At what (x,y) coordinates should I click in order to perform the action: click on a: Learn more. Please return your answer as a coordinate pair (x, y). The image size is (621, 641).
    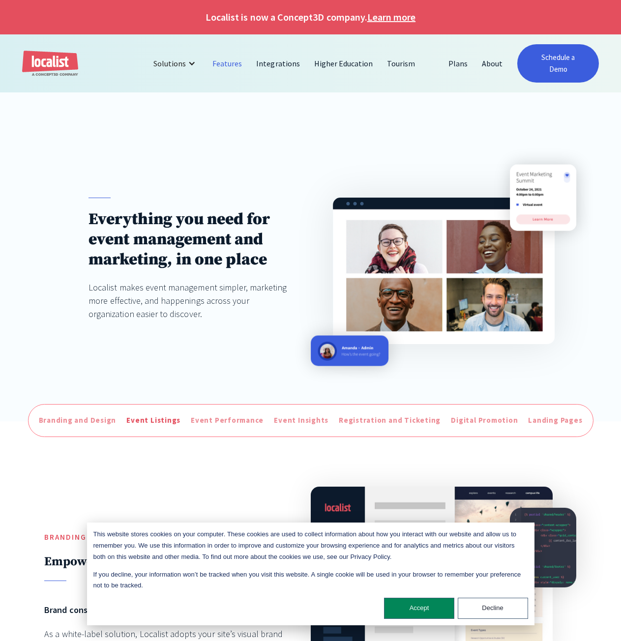
    Looking at the image, I should click on (391, 17).